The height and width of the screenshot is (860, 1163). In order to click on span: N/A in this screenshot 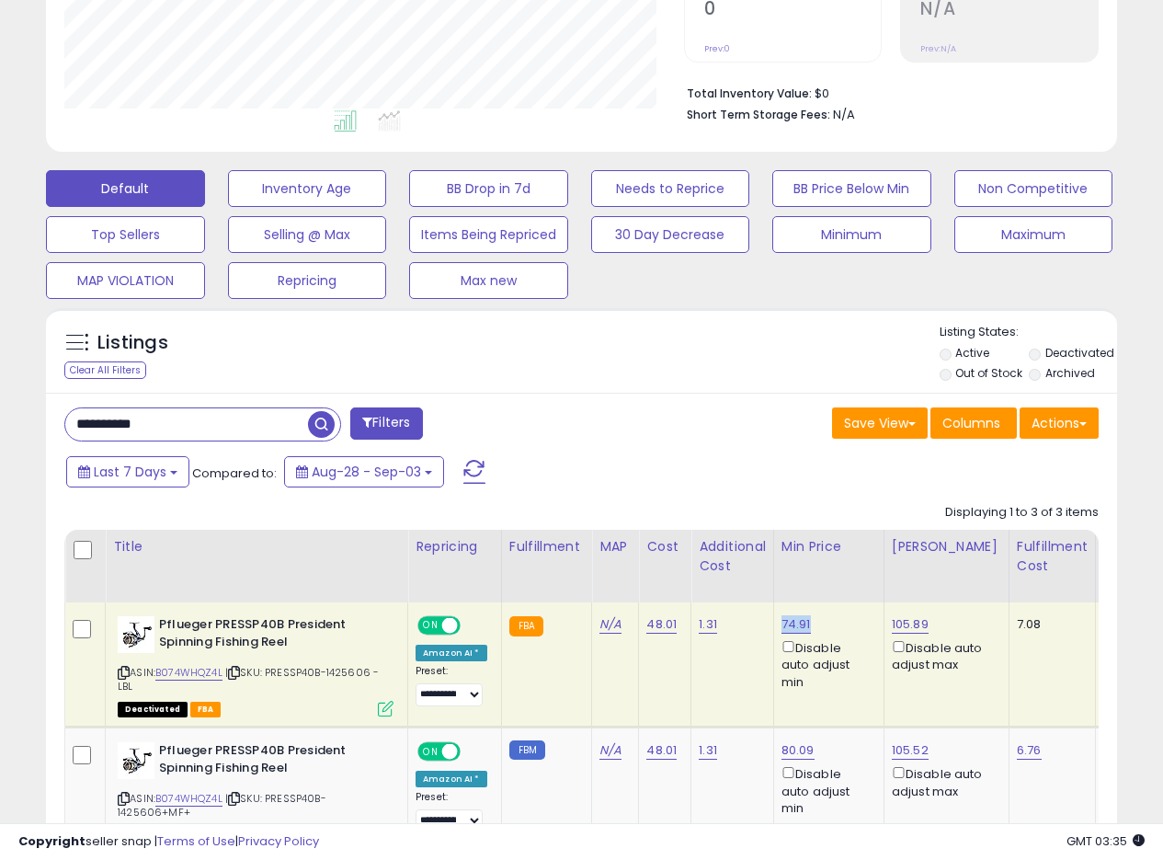, I will do `click(844, 114)`.